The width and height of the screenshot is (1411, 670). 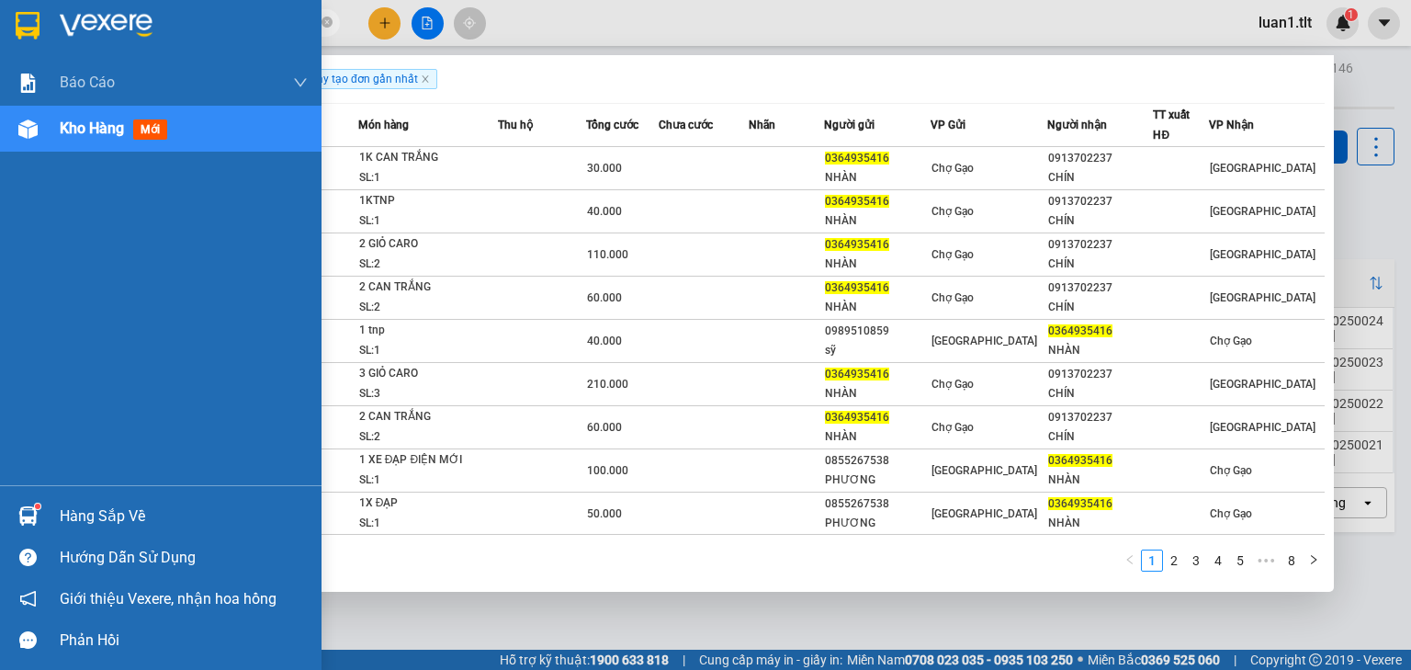 I want to click on div: 0989510859, so click(x=877, y=331).